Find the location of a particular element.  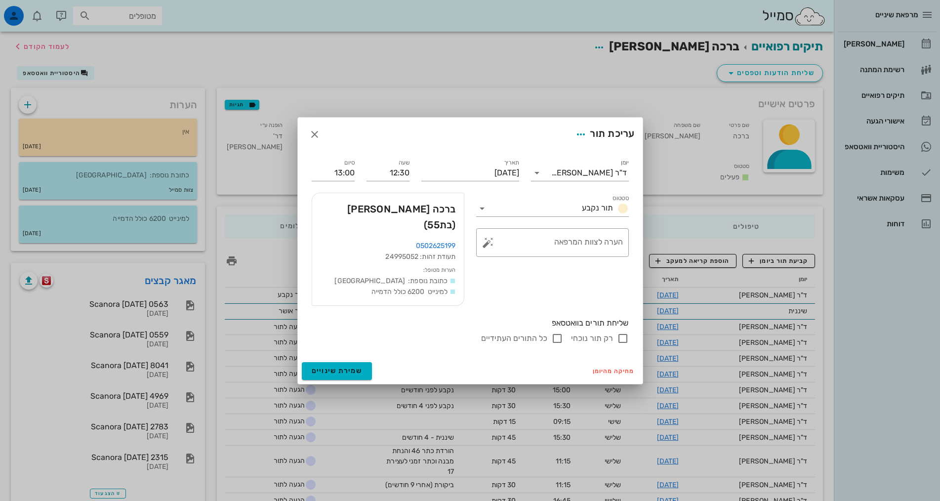

label: סיום is located at coordinates (349, 163).